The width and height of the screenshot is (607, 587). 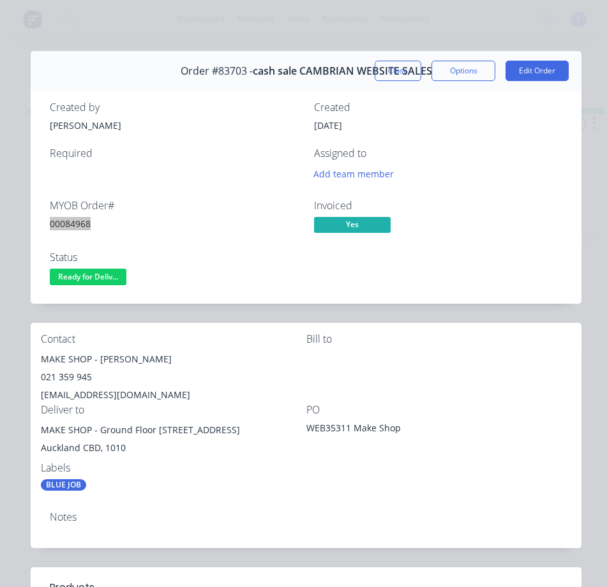 I want to click on div: PO, so click(x=439, y=410).